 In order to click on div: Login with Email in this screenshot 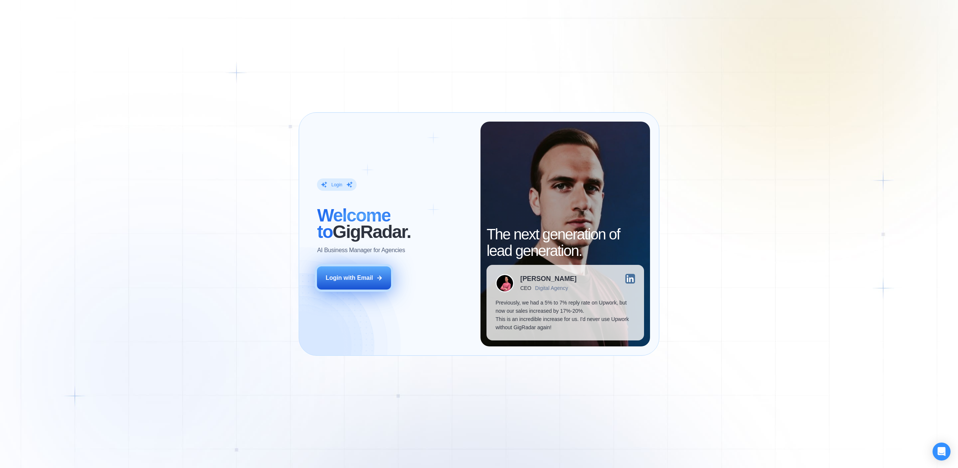, I will do `click(349, 278)`.